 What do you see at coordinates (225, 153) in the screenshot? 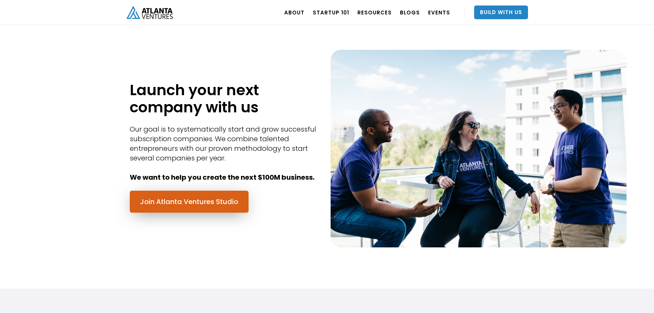
I see `div: Our goal is to systematically start and grow successful subscription companies. We combine talent...` at bounding box center [225, 153].